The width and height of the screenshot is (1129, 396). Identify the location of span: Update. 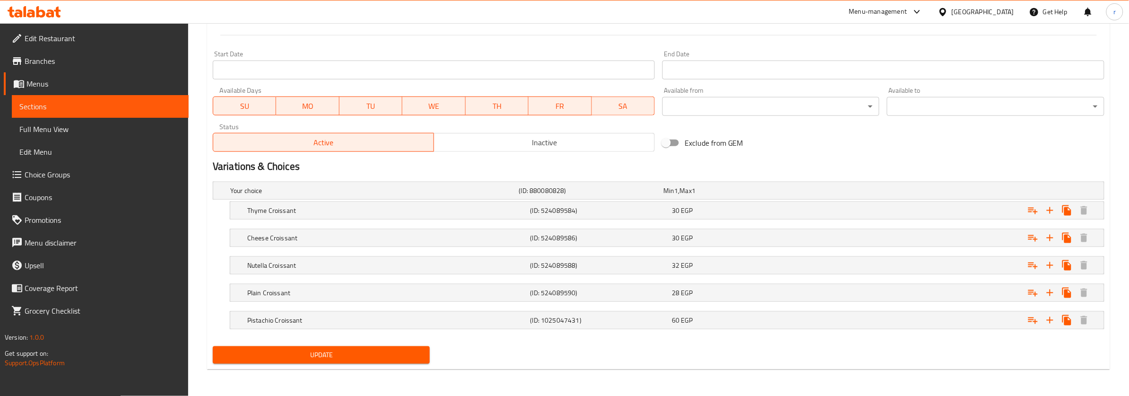
(321, 354).